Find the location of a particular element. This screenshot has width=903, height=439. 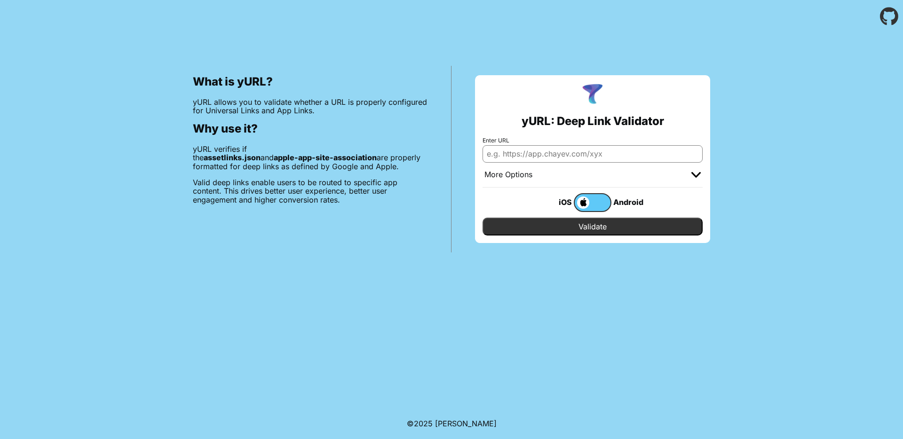

span: 2025 is located at coordinates (423, 424).